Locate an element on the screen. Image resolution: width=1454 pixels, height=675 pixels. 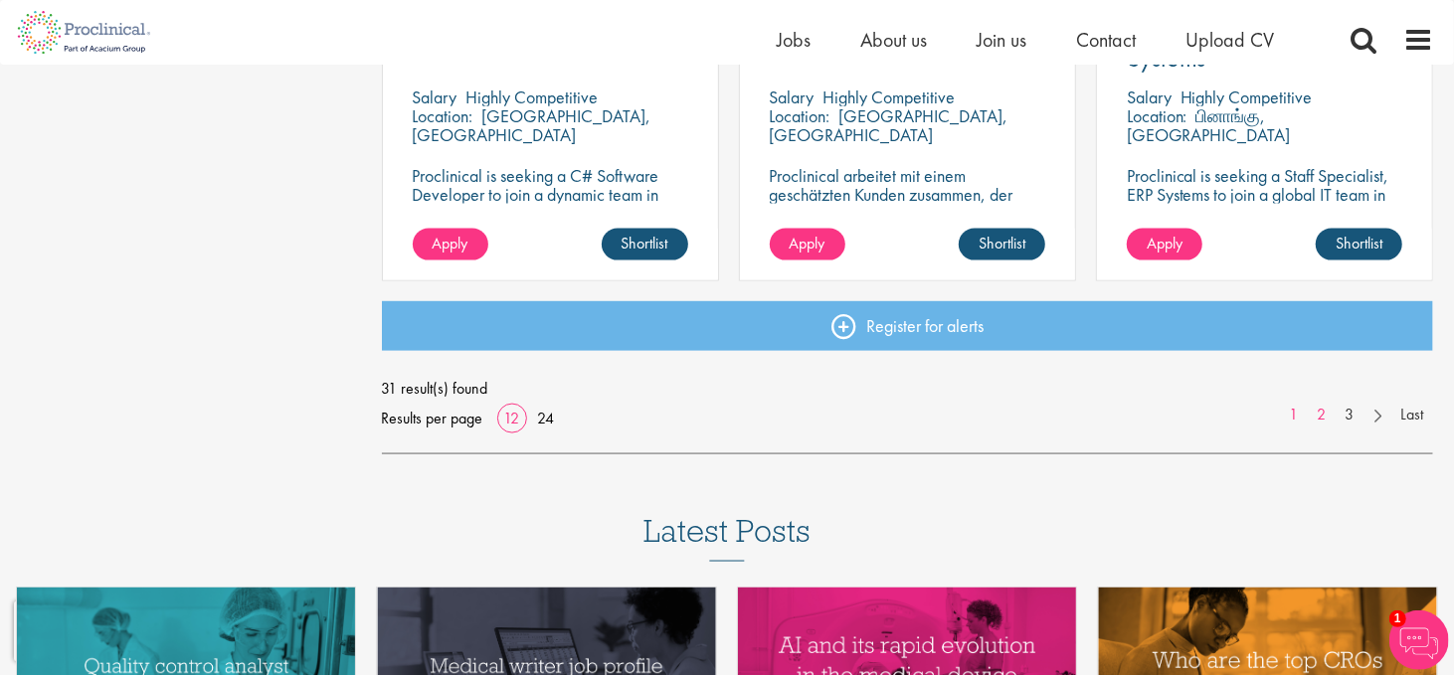
span: Contact is located at coordinates (1106, 40).